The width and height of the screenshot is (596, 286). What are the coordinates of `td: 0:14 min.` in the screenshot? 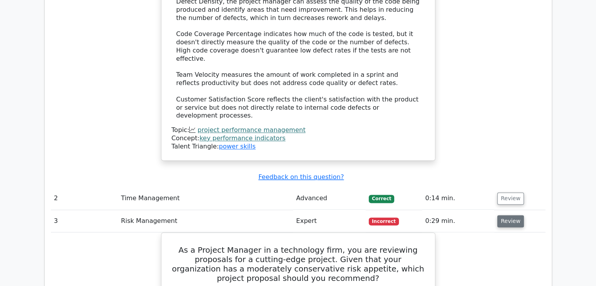 It's located at (458, 198).